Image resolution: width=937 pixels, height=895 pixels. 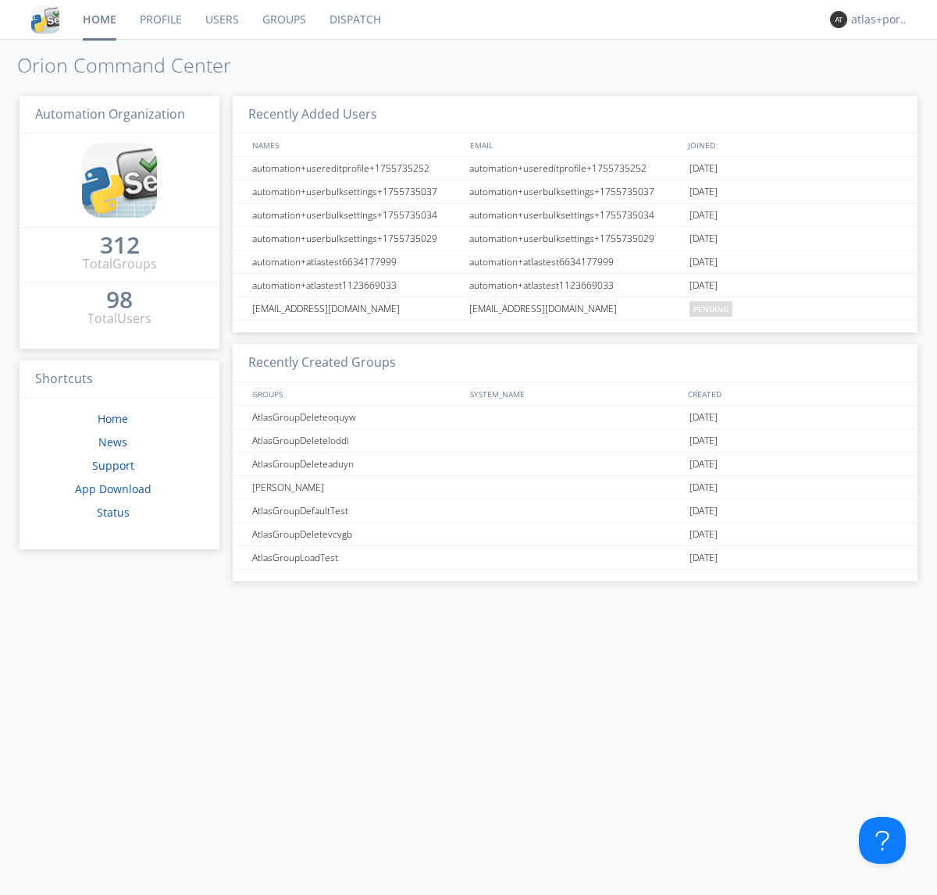 I want to click on a: News, so click(x=112, y=442).